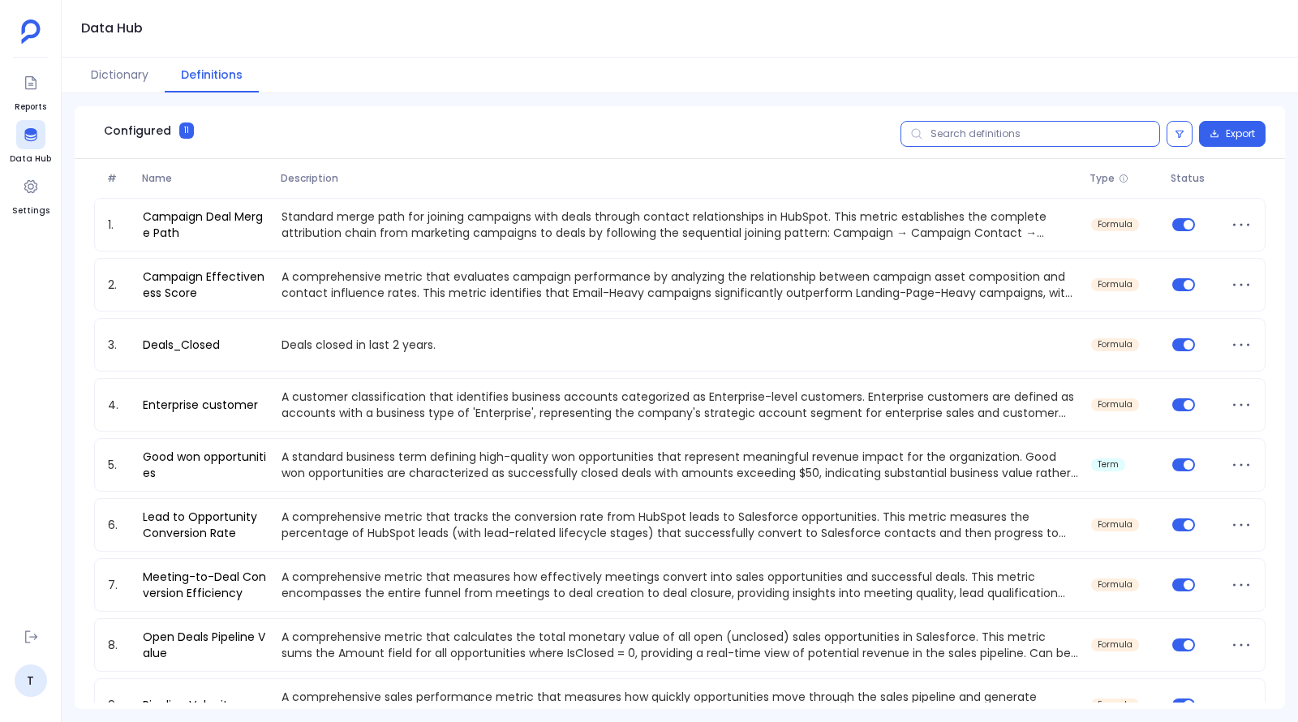 Image resolution: width=1298 pixels, height=722 pixels. Describe the element at coordinates (30, 159) in the screenshot. I see `span: Data Hub` at that location.